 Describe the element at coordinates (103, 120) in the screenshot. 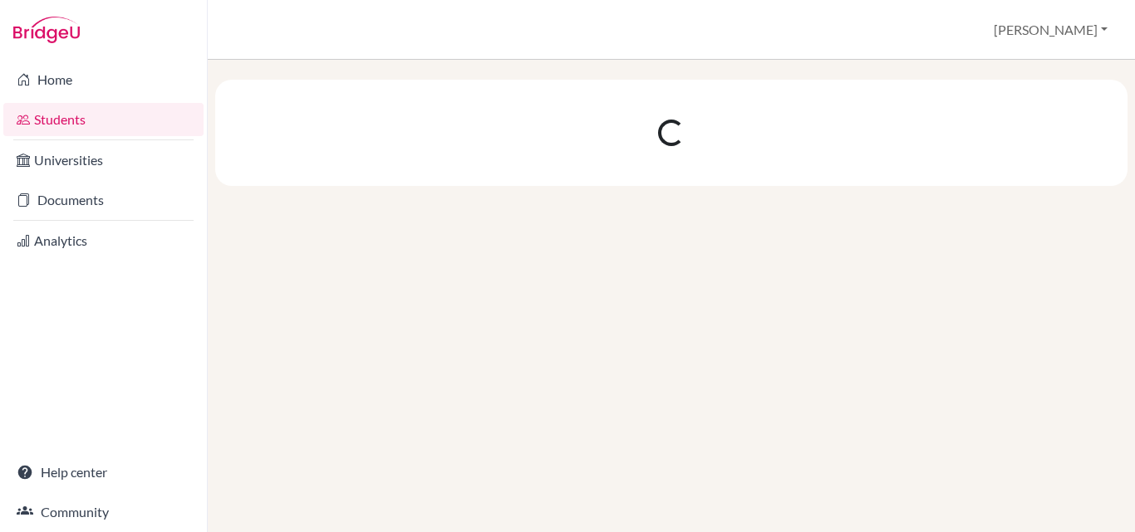

I see `a: Students` at that location.